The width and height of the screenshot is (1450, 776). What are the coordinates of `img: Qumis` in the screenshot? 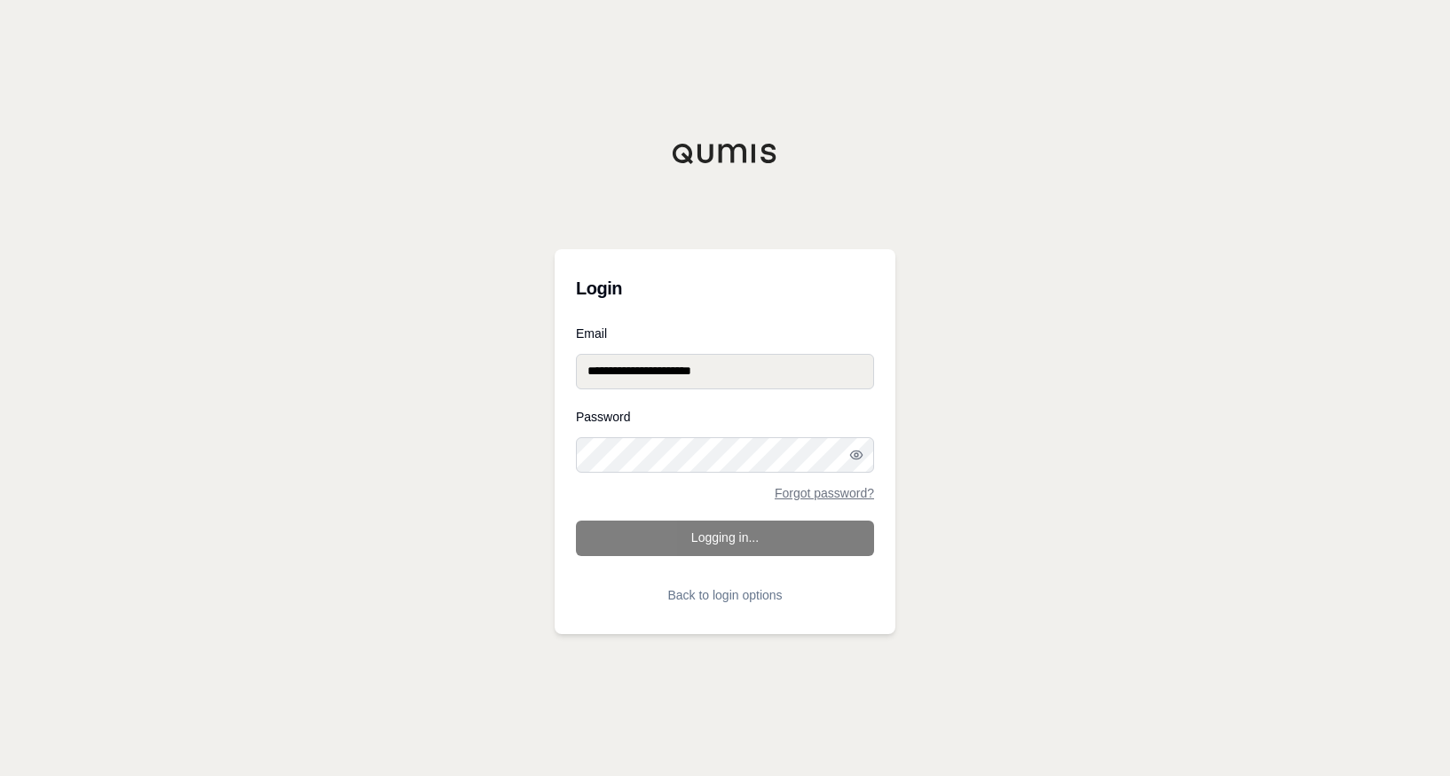 It's located at (725, 153).